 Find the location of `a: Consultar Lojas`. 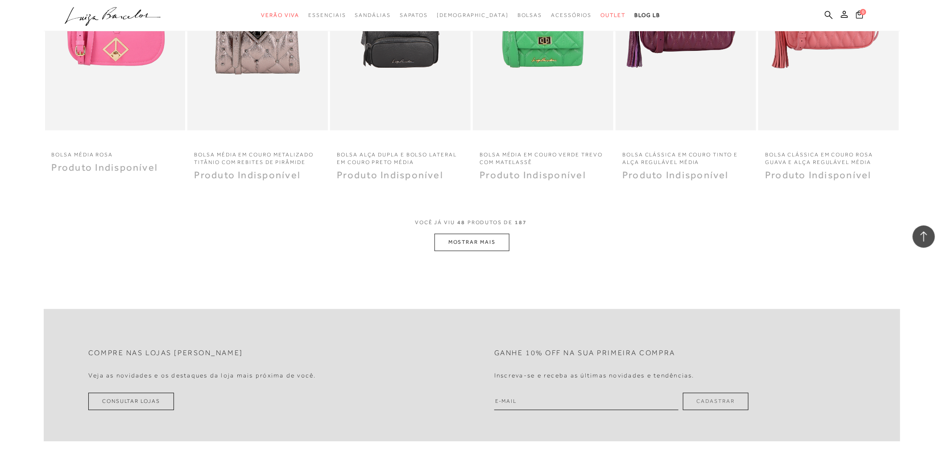

a: Consultar Lojas is located at coordinates (131, 401).